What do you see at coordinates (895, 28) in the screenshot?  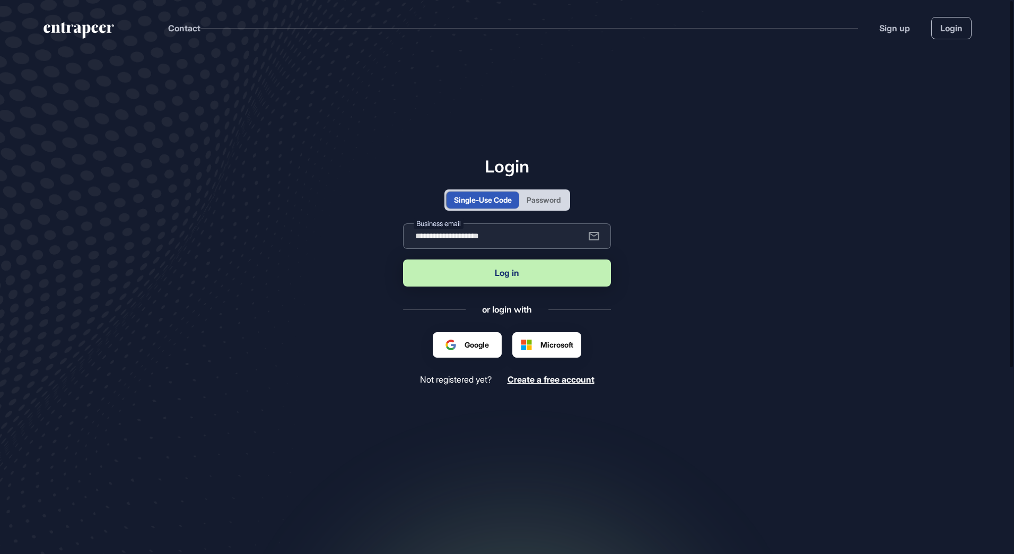 I see `a: Sign up` at bounding box center [895, 28].